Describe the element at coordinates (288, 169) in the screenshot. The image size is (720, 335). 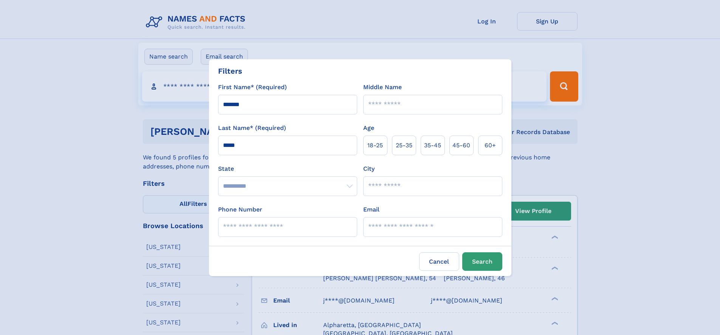
I see `label: State` at that location.